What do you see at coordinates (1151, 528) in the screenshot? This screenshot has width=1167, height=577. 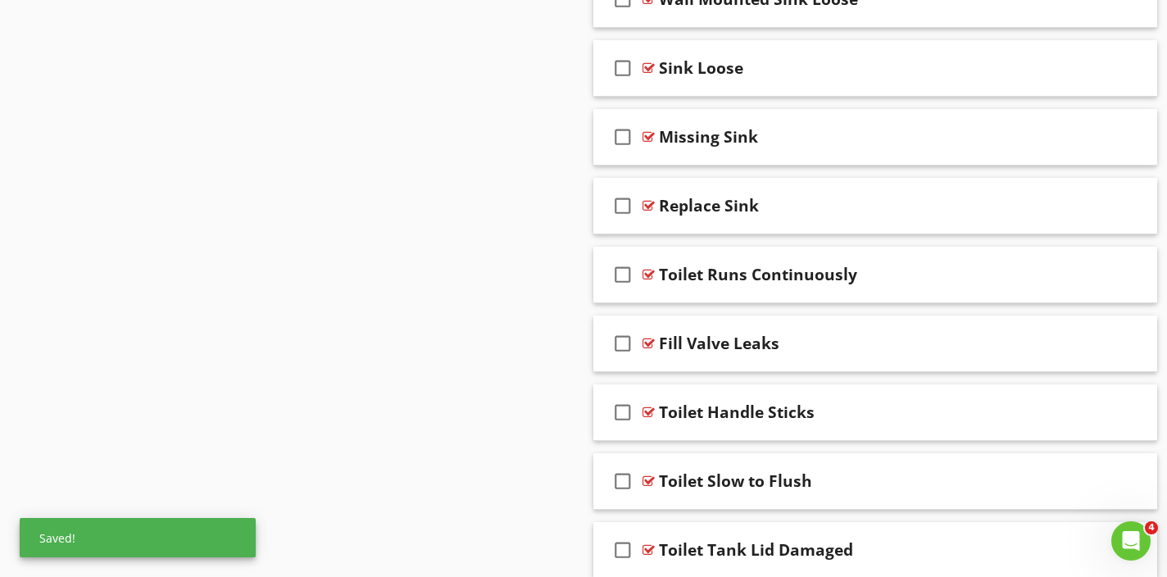 I see `span: 4` at bounding box center [1151, 528].